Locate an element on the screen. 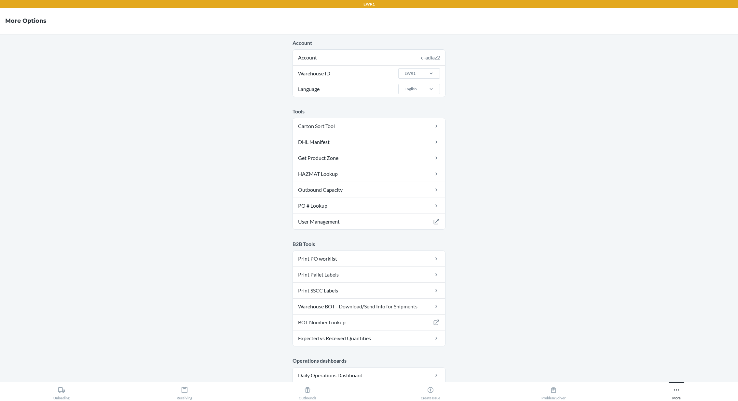 This screenshot has height=401, width=738. a: PO # Lookup is located at coordinates (369, 206).